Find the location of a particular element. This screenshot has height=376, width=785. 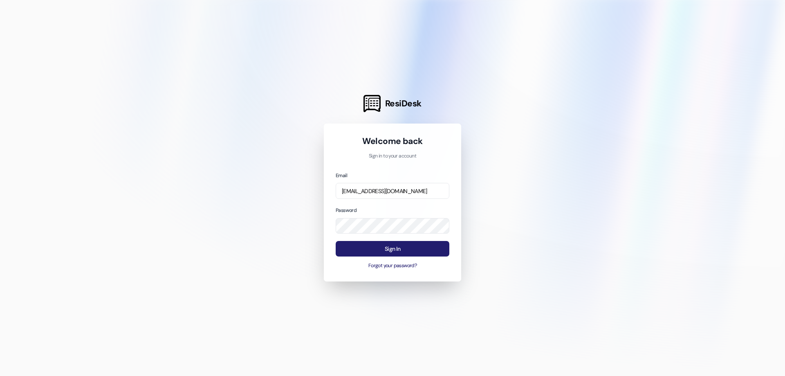

h1: Welcome back is located at coordinates (392, 141).